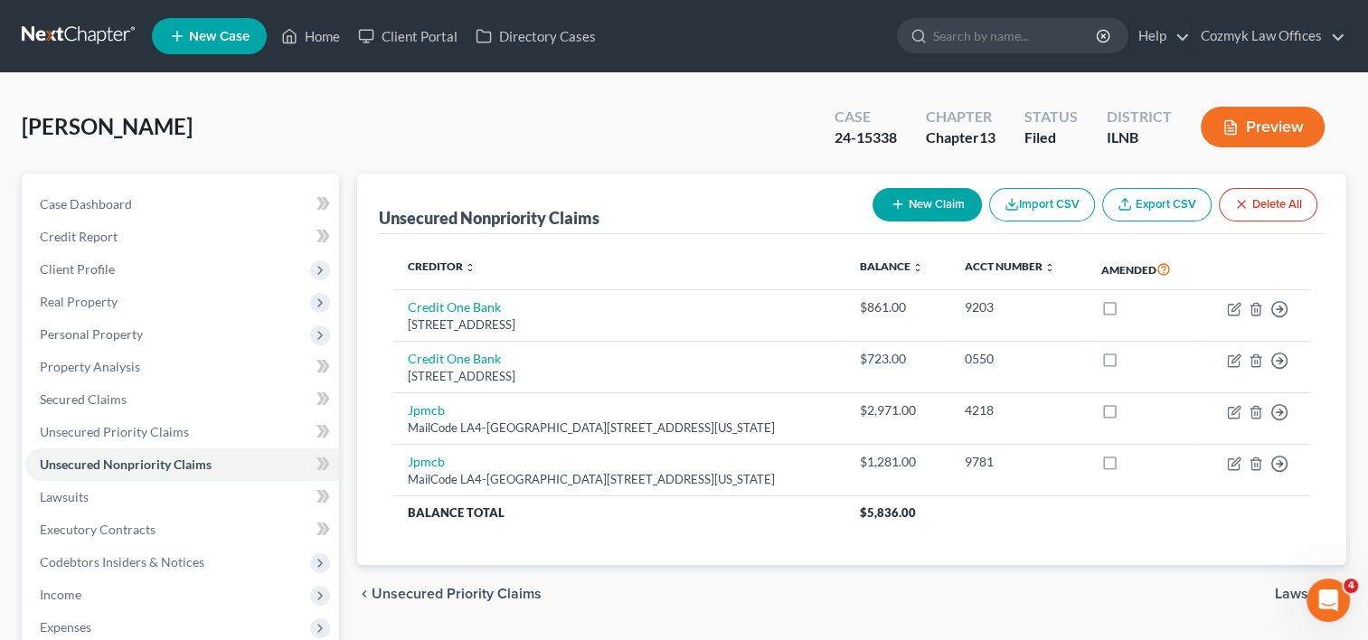 The image size is (1368, 640). Describe the element at coordinates (892, 266) in the screenshot. I see `a: Balance unfold_more` at that location.